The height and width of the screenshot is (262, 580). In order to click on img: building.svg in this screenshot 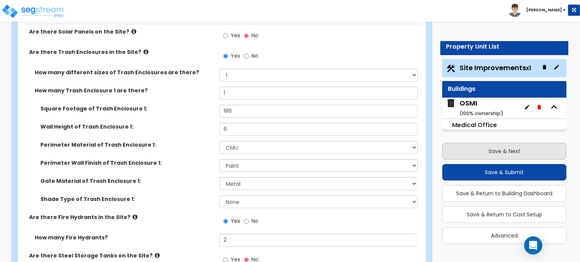, I will do `click(451, 103)`.